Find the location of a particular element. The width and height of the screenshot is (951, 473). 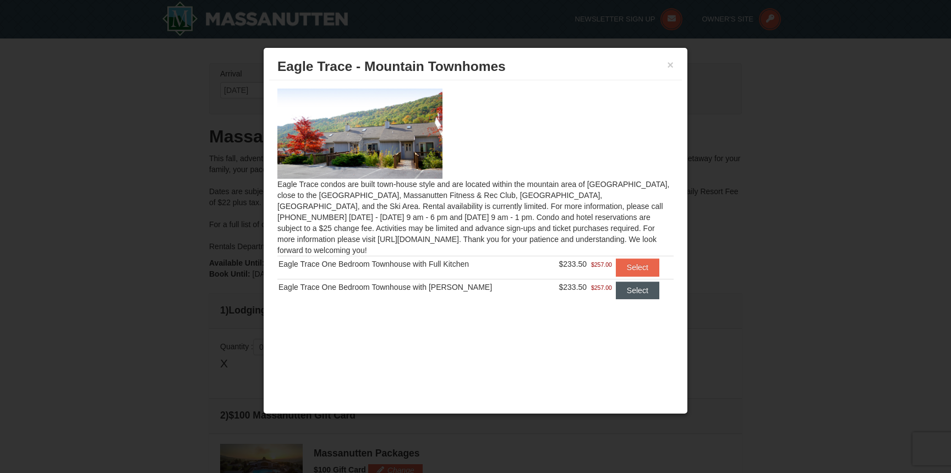

img: 19218983-1-9b289e55.jpg is located at coordinates (360, 134).